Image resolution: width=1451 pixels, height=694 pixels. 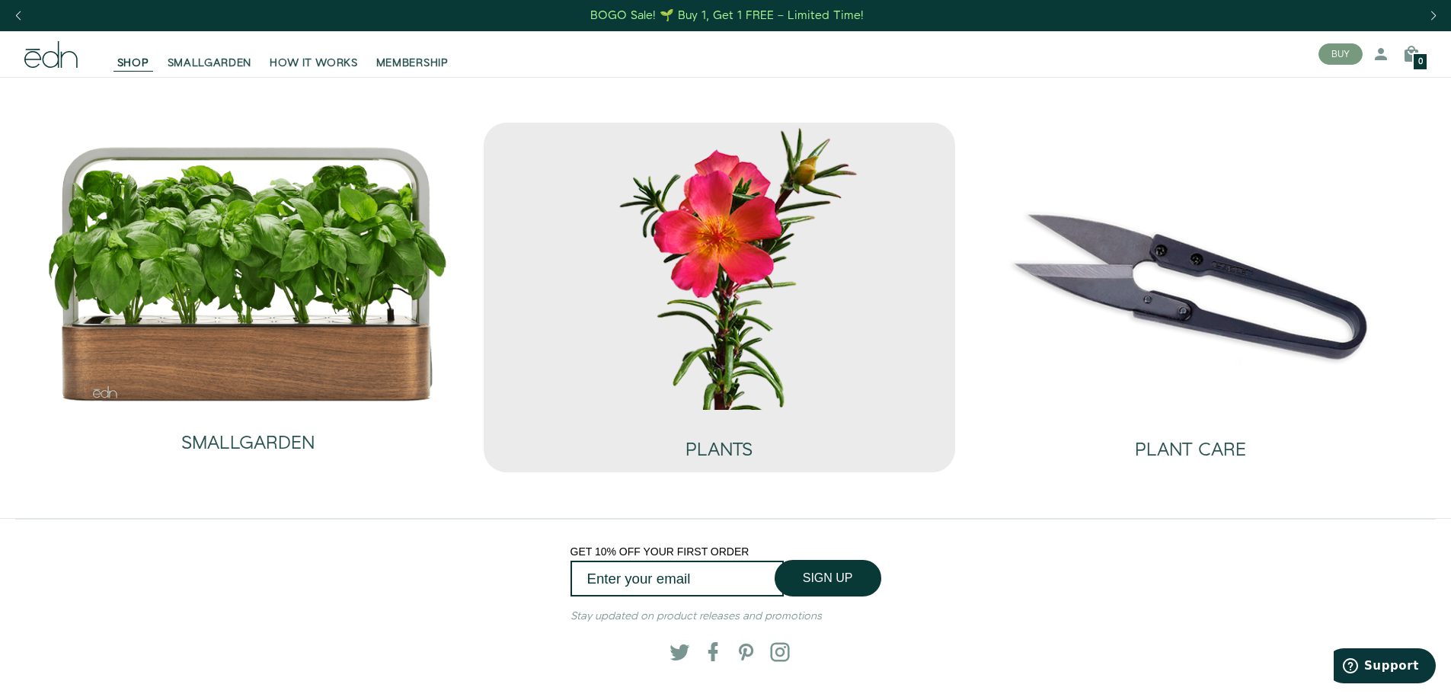 What do you see at coordinates (313, 63) in the screenshot?
I see `span: HOW IT WORKS` at bounding box center [313, 63].